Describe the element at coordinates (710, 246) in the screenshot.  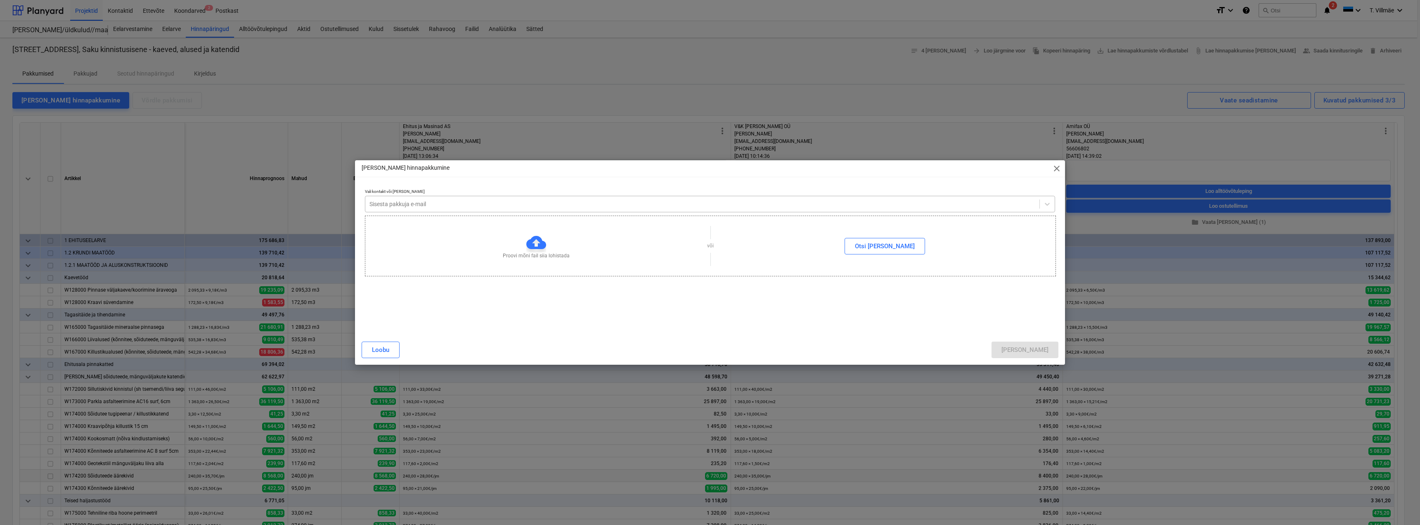
I see `p: või` at that location.